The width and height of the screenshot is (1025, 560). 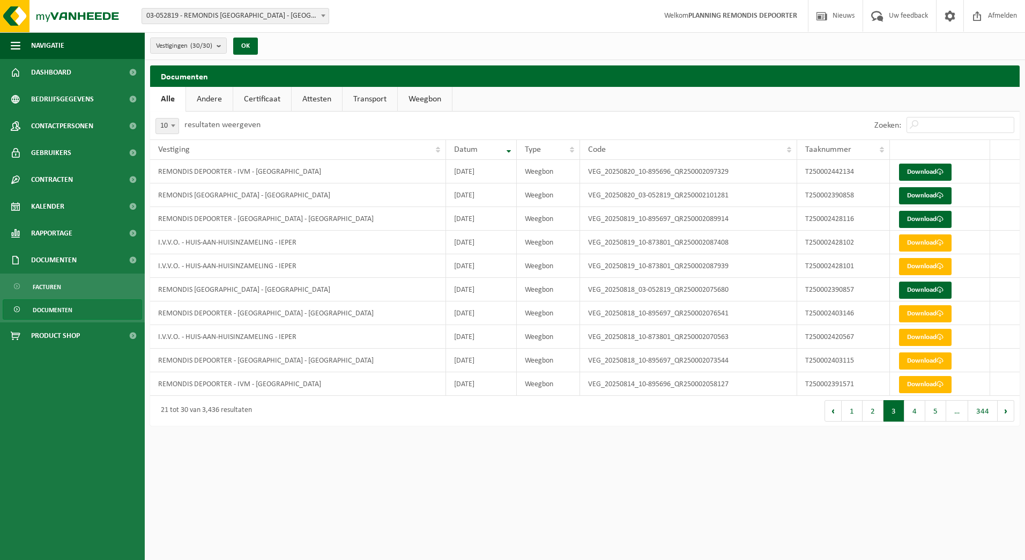 What do you see at coordinates (844, 313) in the screenshot?
I see `td: T250002403146` at bounding box center [844, 313].